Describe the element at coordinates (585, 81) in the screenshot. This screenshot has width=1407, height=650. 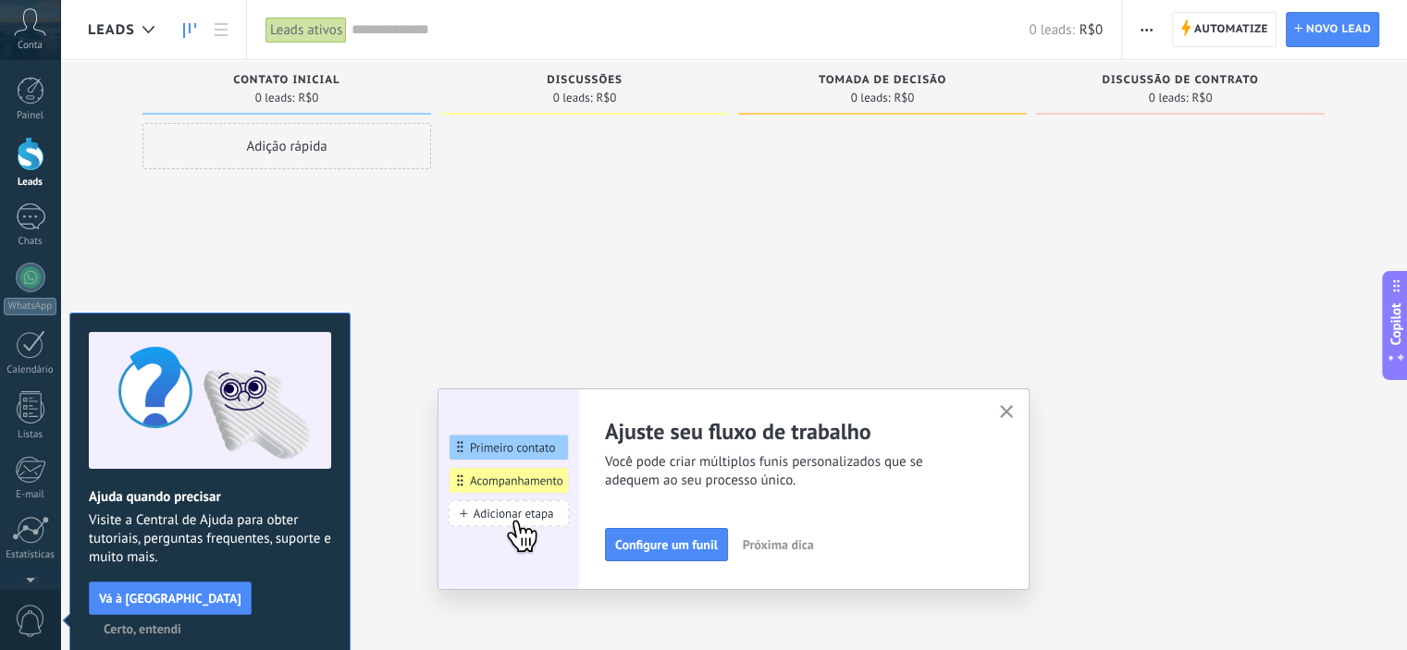
I see `div: Discussões` at that location.